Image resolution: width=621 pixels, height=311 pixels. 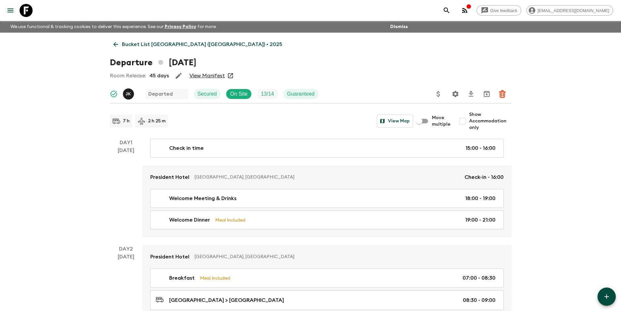 What do you see at coordinates (207, 76) in the screenshot?
I see `a: View Manifest` at bounding box center [207, 76].